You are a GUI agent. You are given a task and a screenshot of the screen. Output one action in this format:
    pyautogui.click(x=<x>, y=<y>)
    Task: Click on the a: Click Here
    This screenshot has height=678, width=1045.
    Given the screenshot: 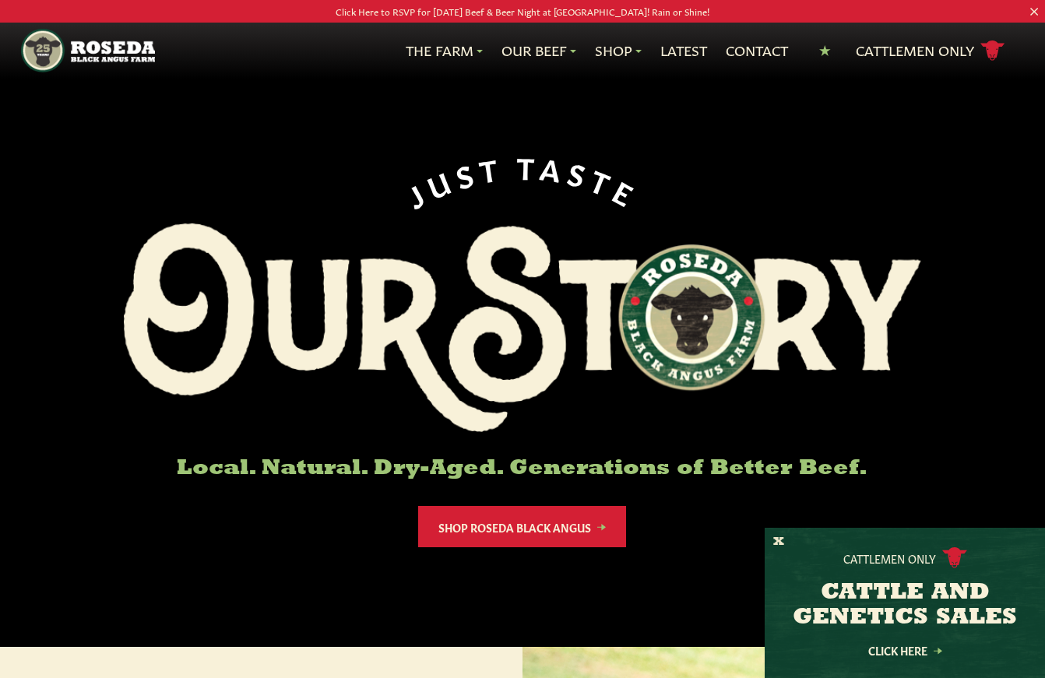 What is the action you would take?
    pyautogui.click(x=905, y=650)
    